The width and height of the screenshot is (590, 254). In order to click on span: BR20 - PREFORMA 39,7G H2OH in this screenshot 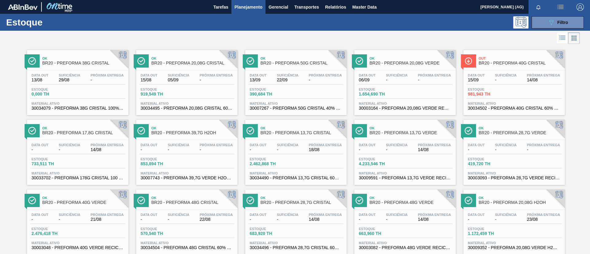, I will do `click(193, 133)`.